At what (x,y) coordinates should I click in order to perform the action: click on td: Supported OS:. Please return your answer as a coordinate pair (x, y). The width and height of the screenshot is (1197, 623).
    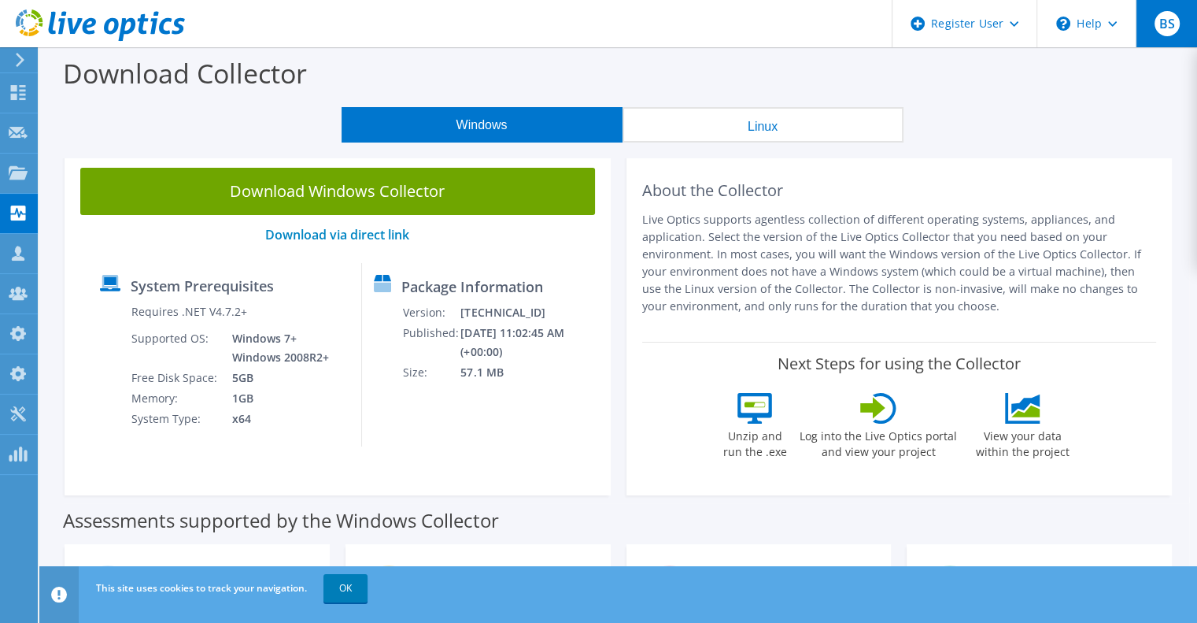
    Looking at the image, I should click on (176, 348).